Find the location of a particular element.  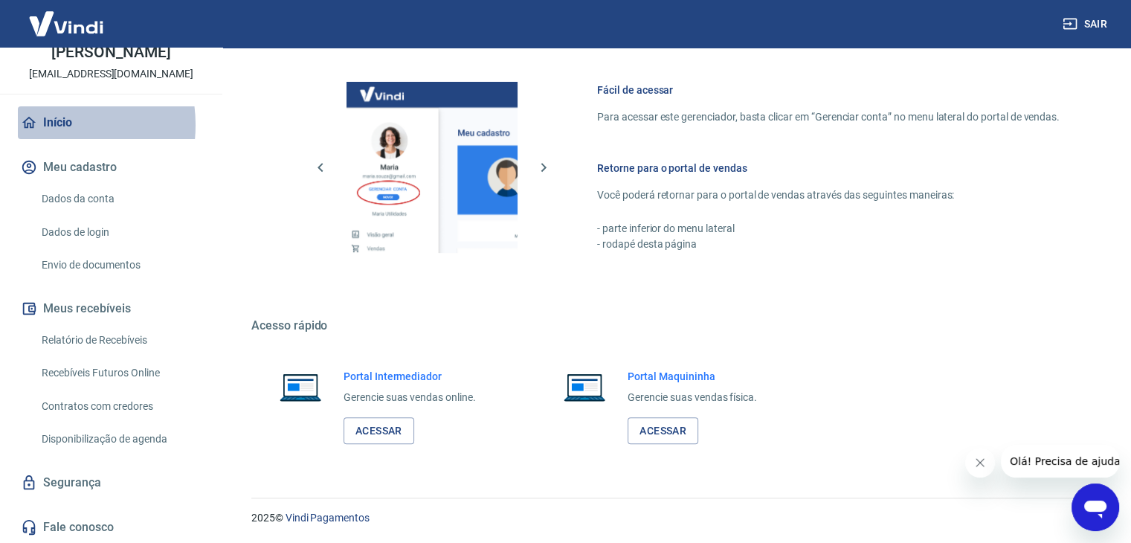

img: Imagem da dashboard mostrando o botão de gerenciar conta na sidebar no lado esquerdo is located at coordinates (432, 167).